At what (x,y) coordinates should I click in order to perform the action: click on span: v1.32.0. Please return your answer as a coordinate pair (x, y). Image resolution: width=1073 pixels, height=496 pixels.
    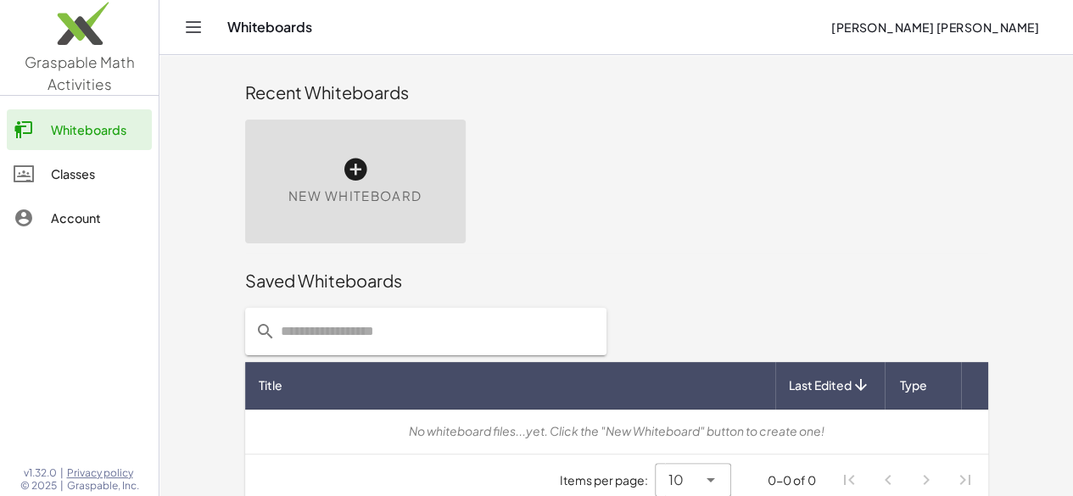
    Looking at the image, I should click on (40, 473).